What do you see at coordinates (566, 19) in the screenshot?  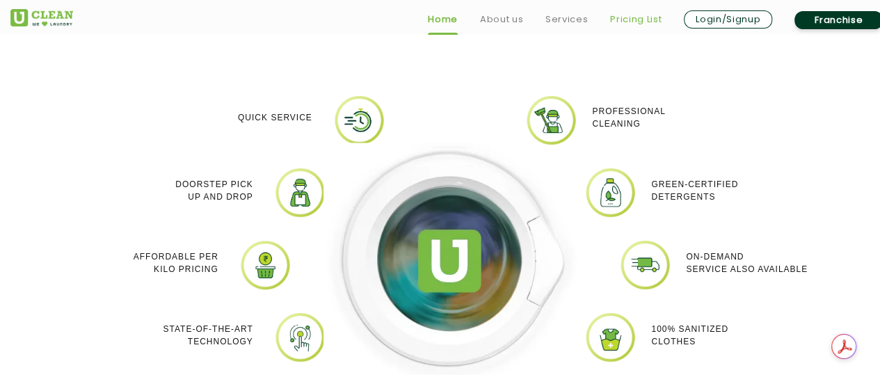 I see `a: Services` at bounding box center [566, 19].